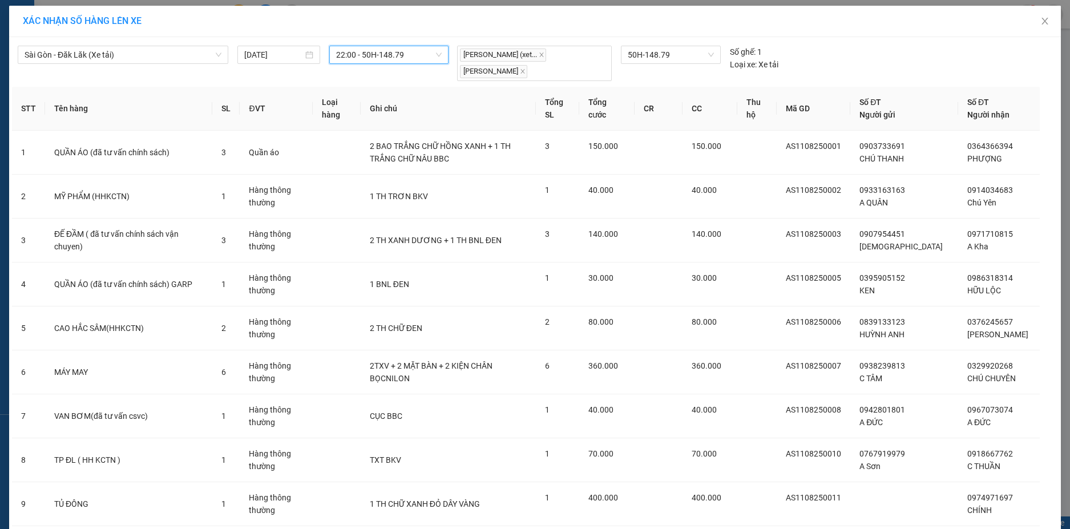  What do you see at coordinates (542, 55) in the screenshot?
I see `span: close` at bounding box center [542, 55].